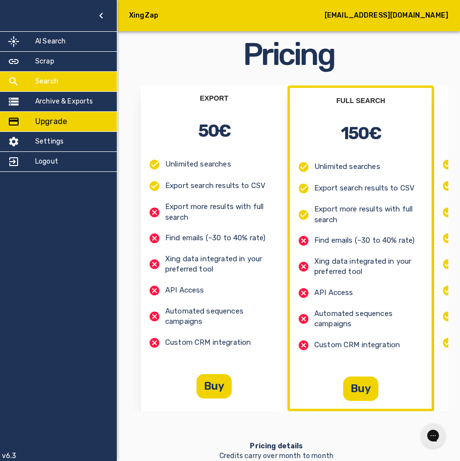 The height and width of the screenshot is (461, 460). What do you see at coordinates (46, 82) in the screenshot?
I see `h5: Search` at bounding box center [46, 82].